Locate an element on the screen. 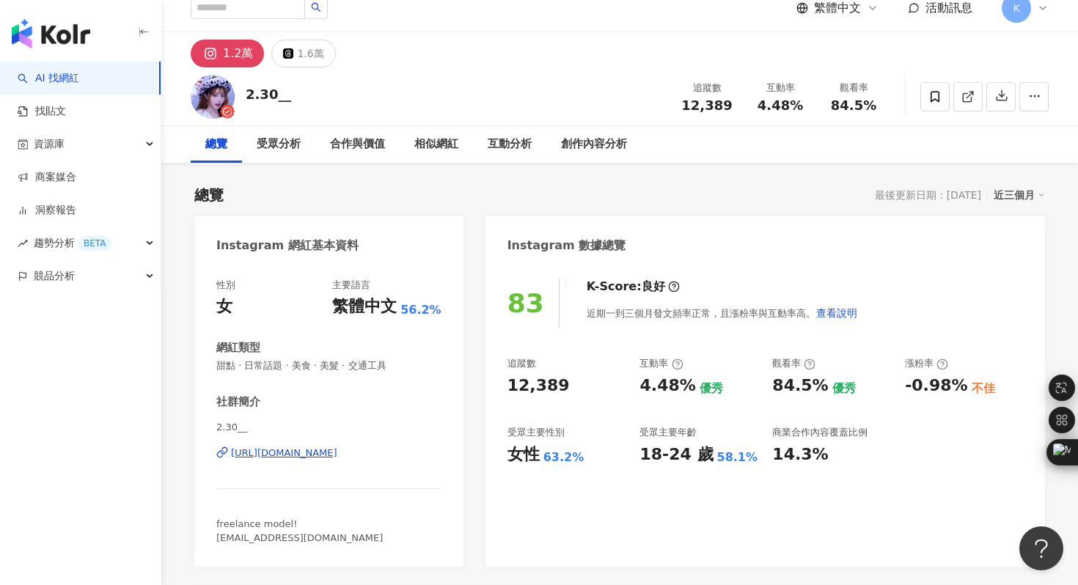  span: 活動訊息 is located at coordinates (949, 7).